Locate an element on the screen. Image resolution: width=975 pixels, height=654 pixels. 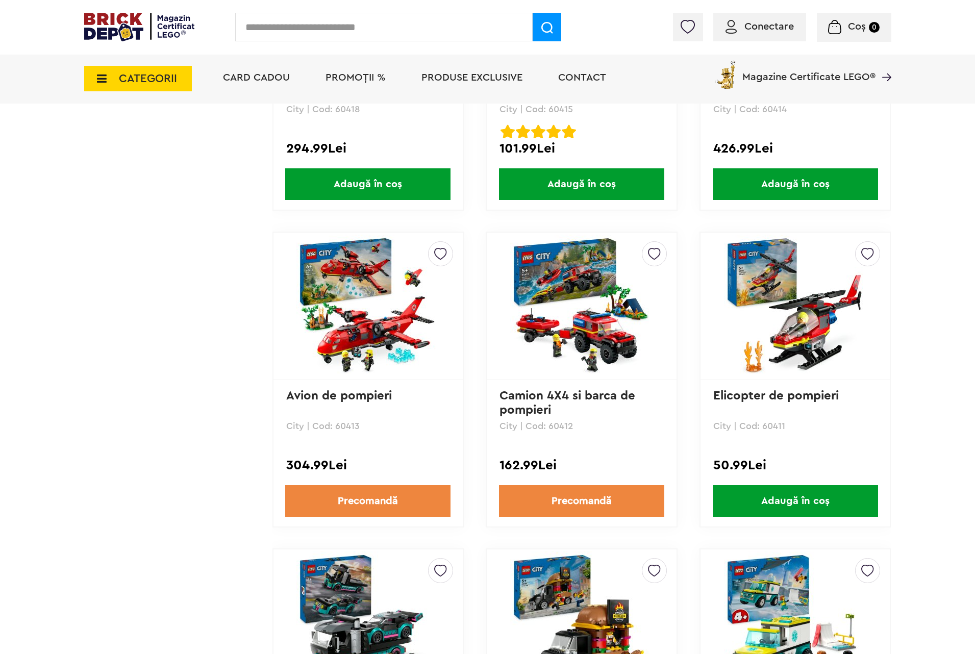
p: City | Cod: 60413 is located at coordinates (368, 426).